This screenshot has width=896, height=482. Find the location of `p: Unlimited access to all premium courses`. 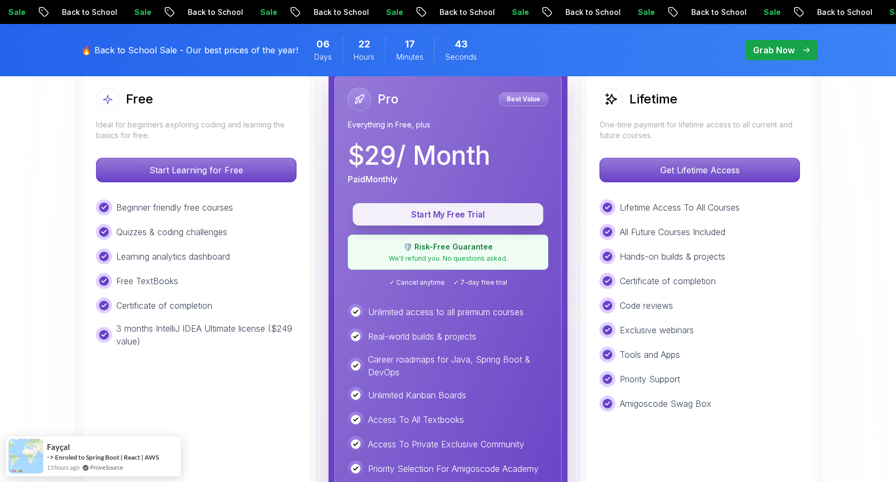

p: Unlimited access to all premium courses is located at coordinates (446, 312).